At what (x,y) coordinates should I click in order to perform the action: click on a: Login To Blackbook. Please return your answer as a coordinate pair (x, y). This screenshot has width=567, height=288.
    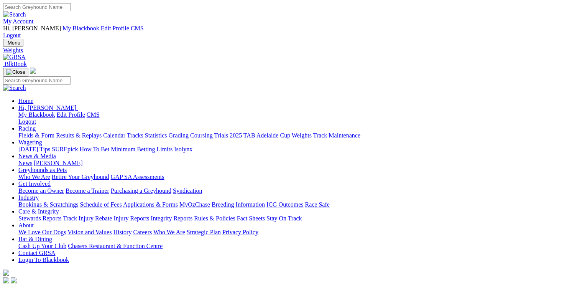
    Looking at the image, I should click on (44, 259).